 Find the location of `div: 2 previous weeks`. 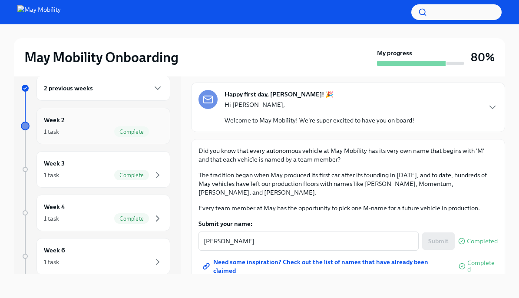

div: 2 previous weeks is located at coordinates (103, 88).